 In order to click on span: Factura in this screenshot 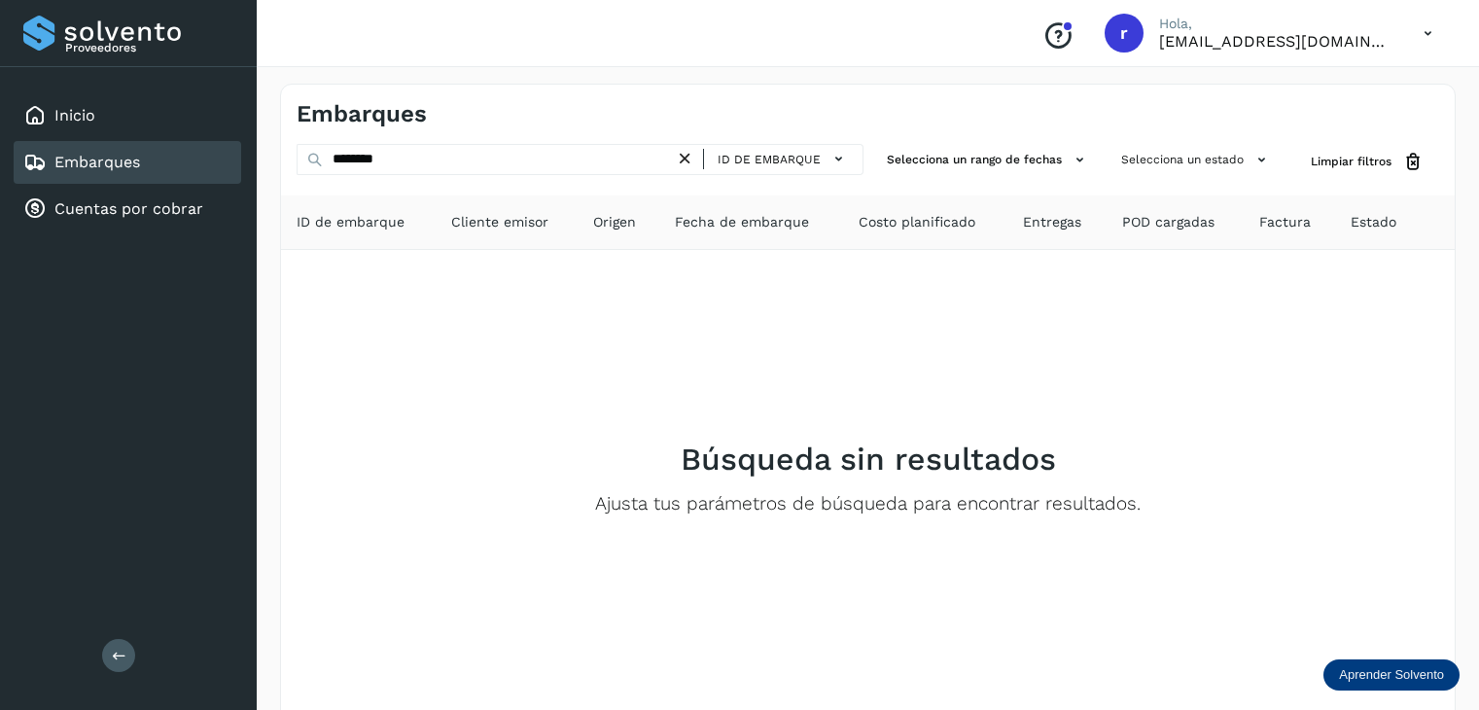, I will do `click(1285, 222)`.